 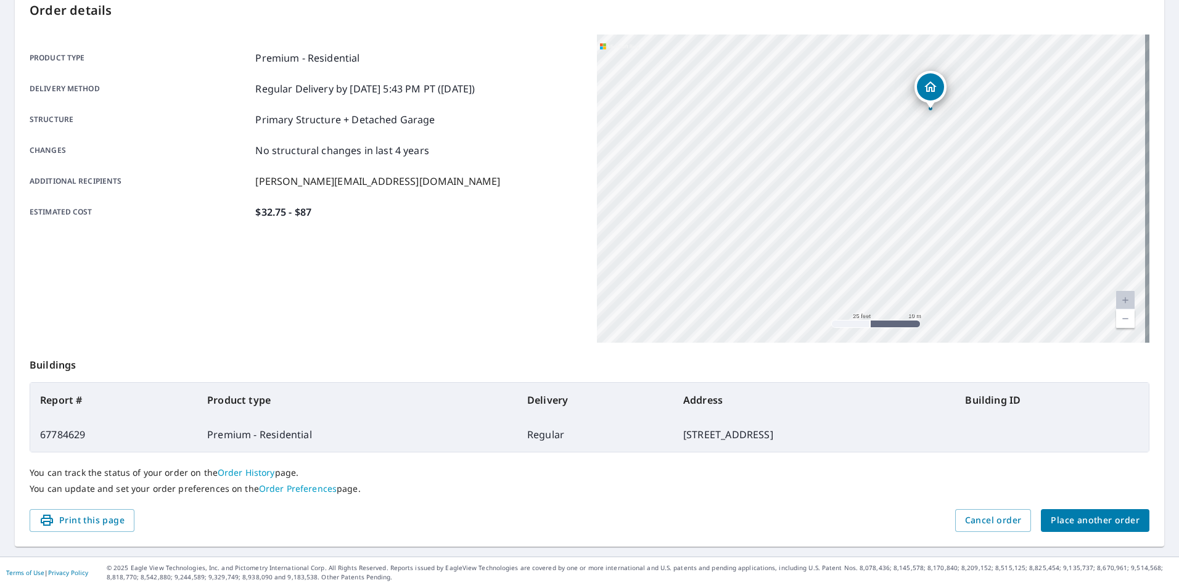 I want to click on a: Current Level 20, Zoom Out, so click(x=1125, y=319).